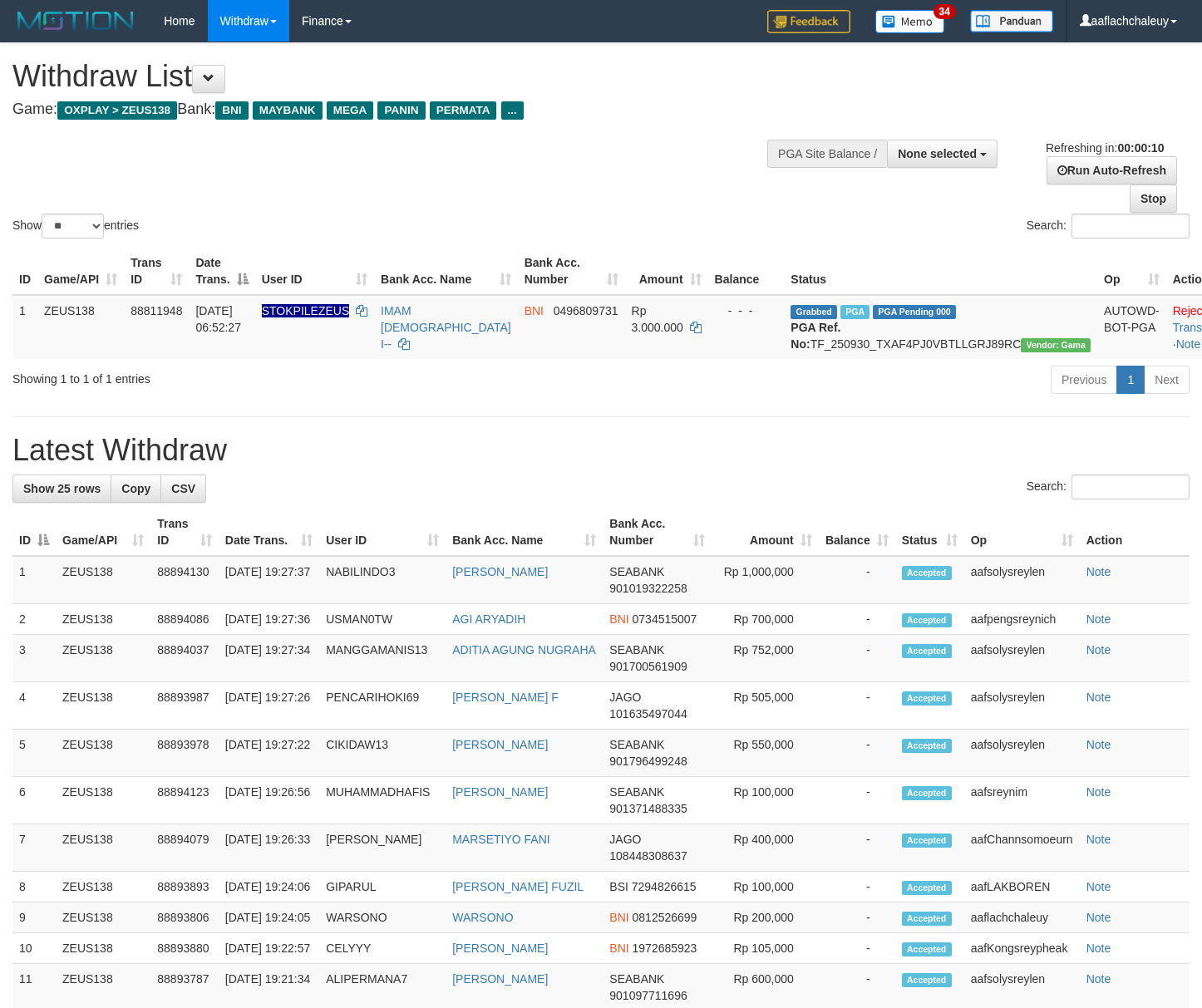 This screenshot has width=1202, height=1008. Describe the element at coordinates (398, 110) in the screenshot. I see `h4: Game: Bank:` at that location.